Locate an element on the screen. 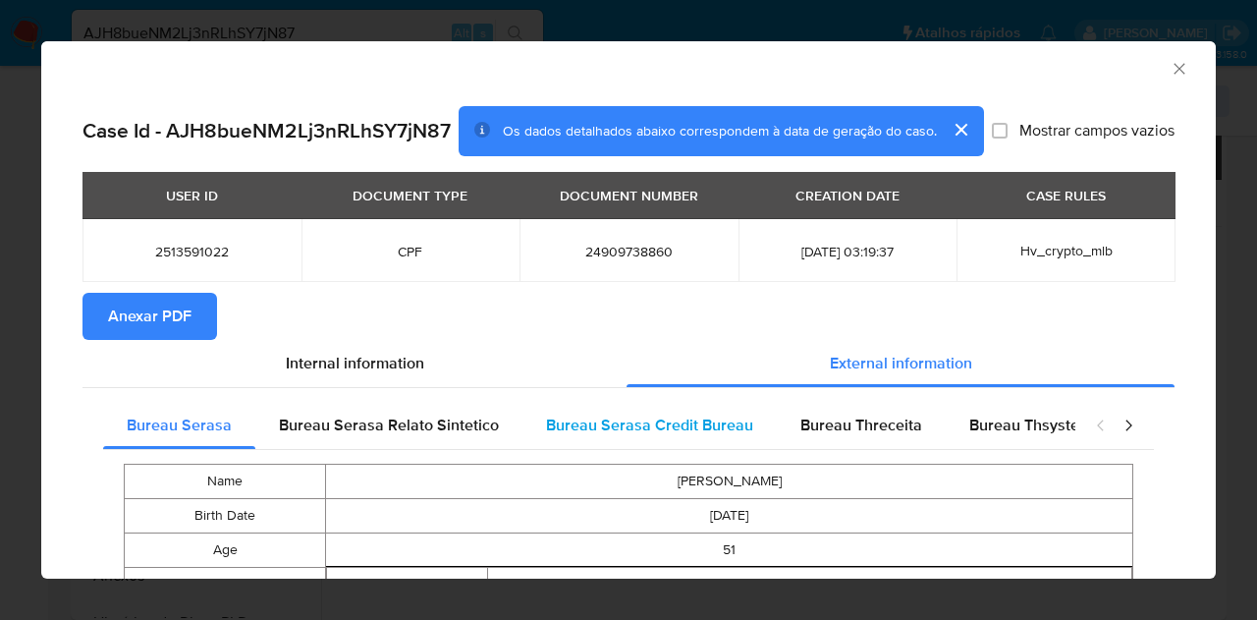 This screenshot has width=1257, height=620. td: 51 is located at coordinates (730, 550).